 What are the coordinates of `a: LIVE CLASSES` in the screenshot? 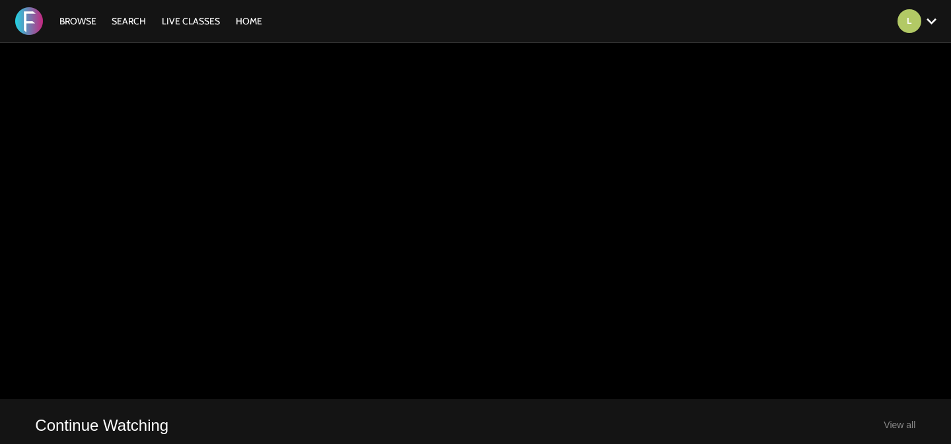 It's located at (191, 21).